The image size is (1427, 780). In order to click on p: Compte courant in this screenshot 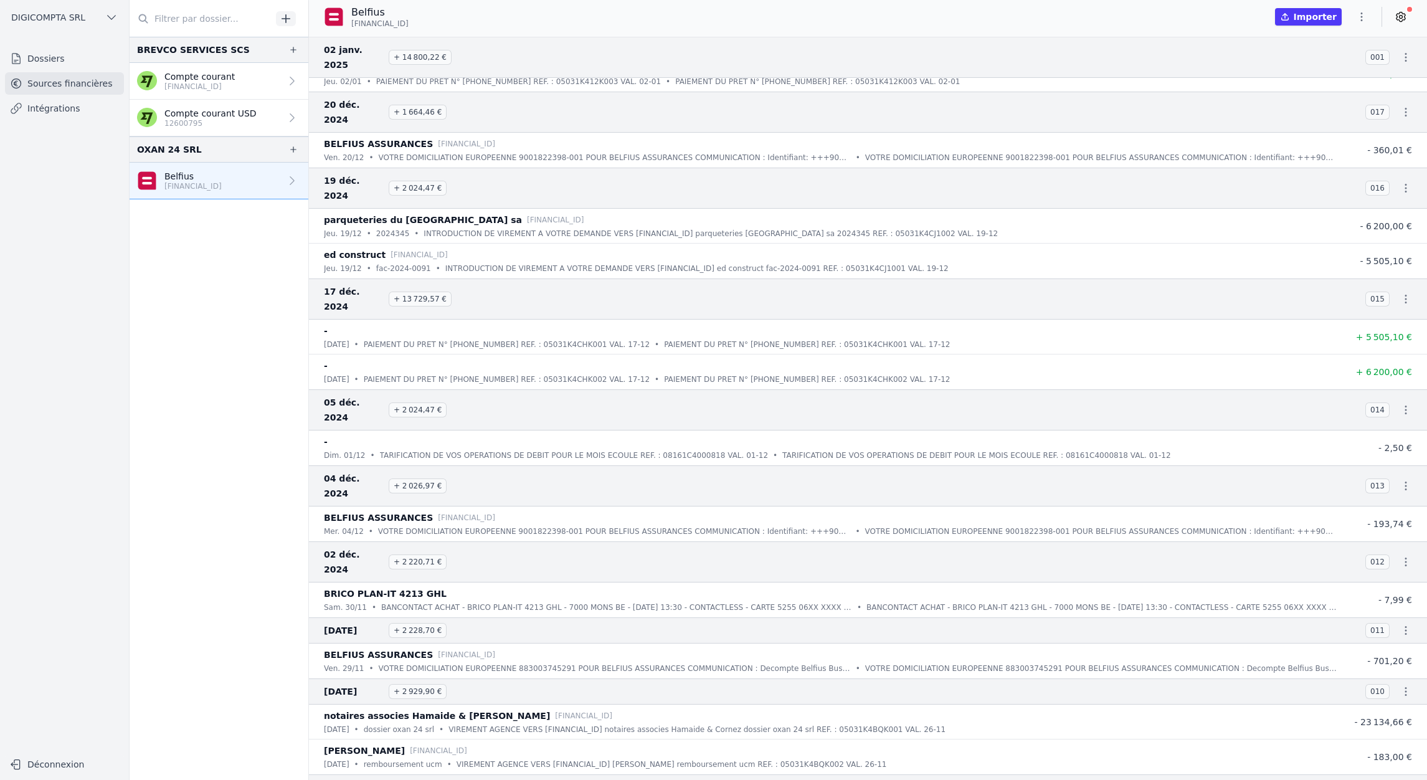, I will do `click(199, 77)`.